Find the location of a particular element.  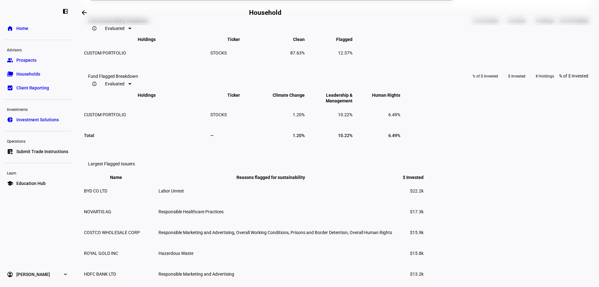

a: homeHome is located at coordinates (38, 28).